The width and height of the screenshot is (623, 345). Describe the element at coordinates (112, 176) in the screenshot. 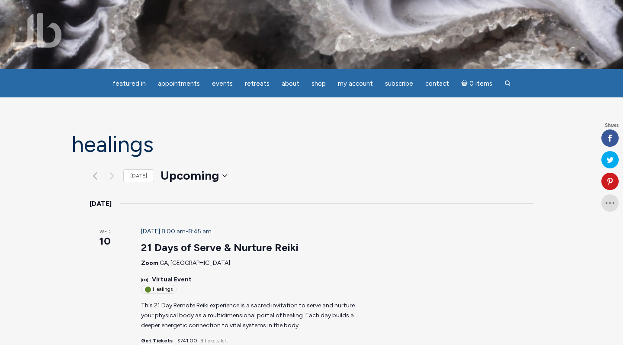

I see `button: Next Events` at that location.